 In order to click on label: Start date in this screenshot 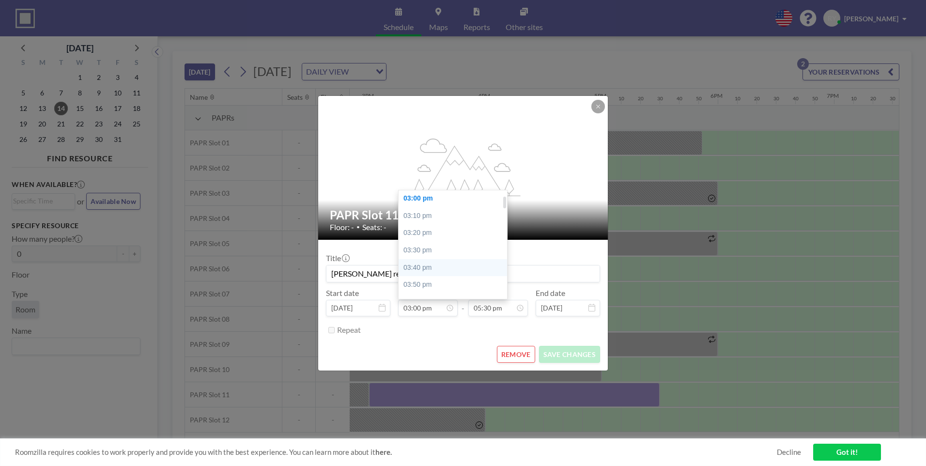, I will do `click(342, 293)`.